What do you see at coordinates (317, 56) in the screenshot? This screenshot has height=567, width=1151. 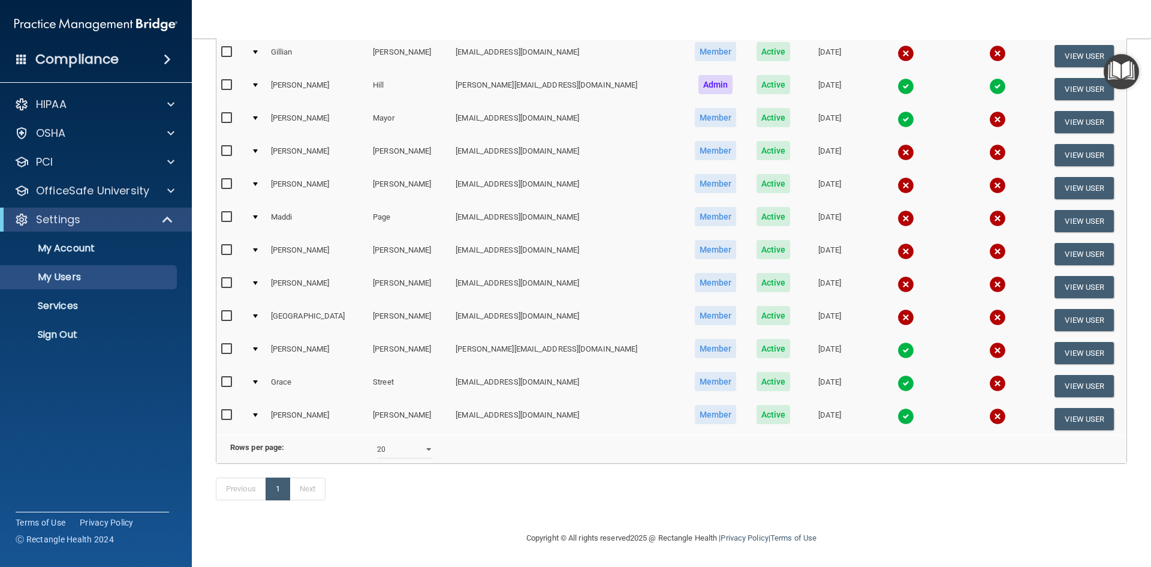 I see `td: Gillian` at bounding box center [317, 56].